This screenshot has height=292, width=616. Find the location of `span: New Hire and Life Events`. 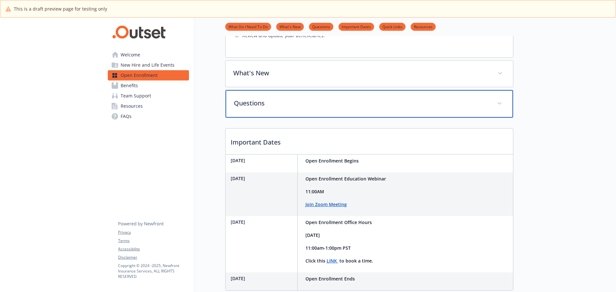

span: New Hire and Life Events is located at coordinates (148, 65).